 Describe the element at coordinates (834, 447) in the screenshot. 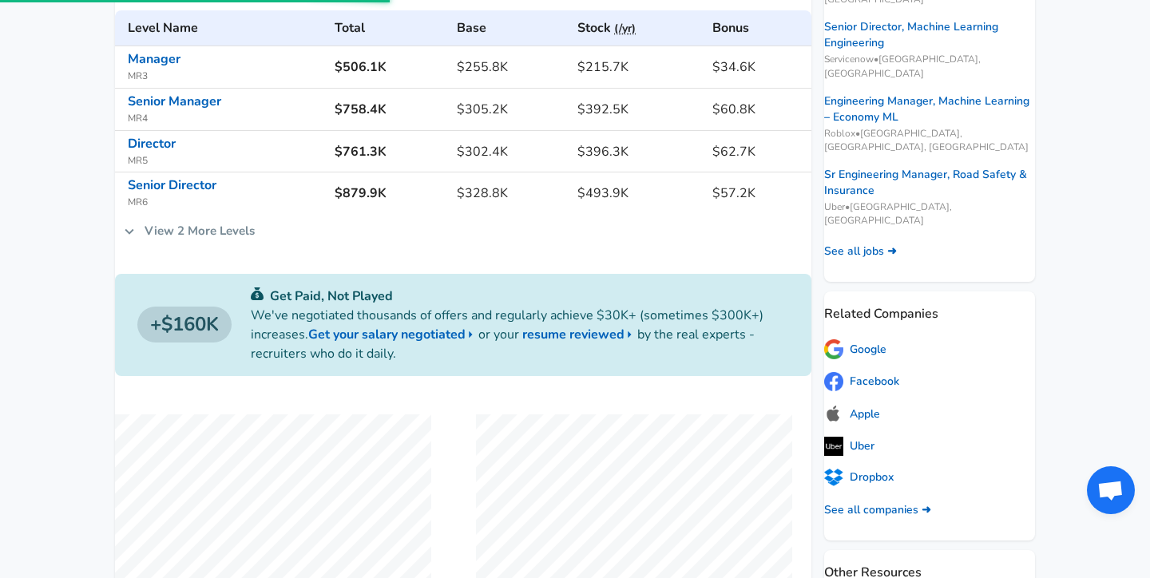

I see `img: uberlogo.png` at that location.